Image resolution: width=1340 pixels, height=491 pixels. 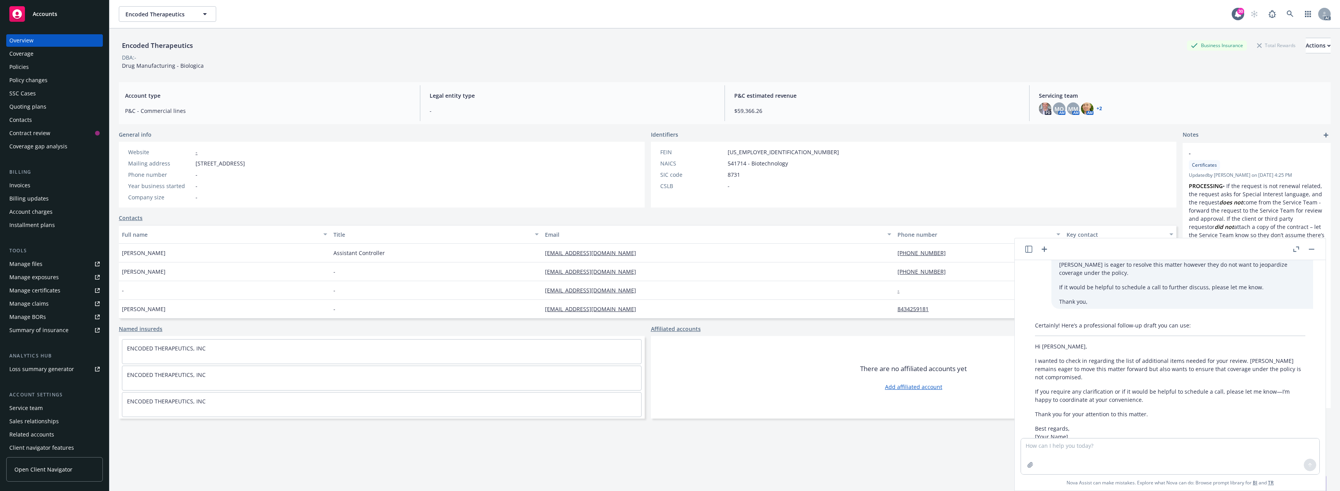 I want to click on a: Manage certificates, so click(x=55, y=291).